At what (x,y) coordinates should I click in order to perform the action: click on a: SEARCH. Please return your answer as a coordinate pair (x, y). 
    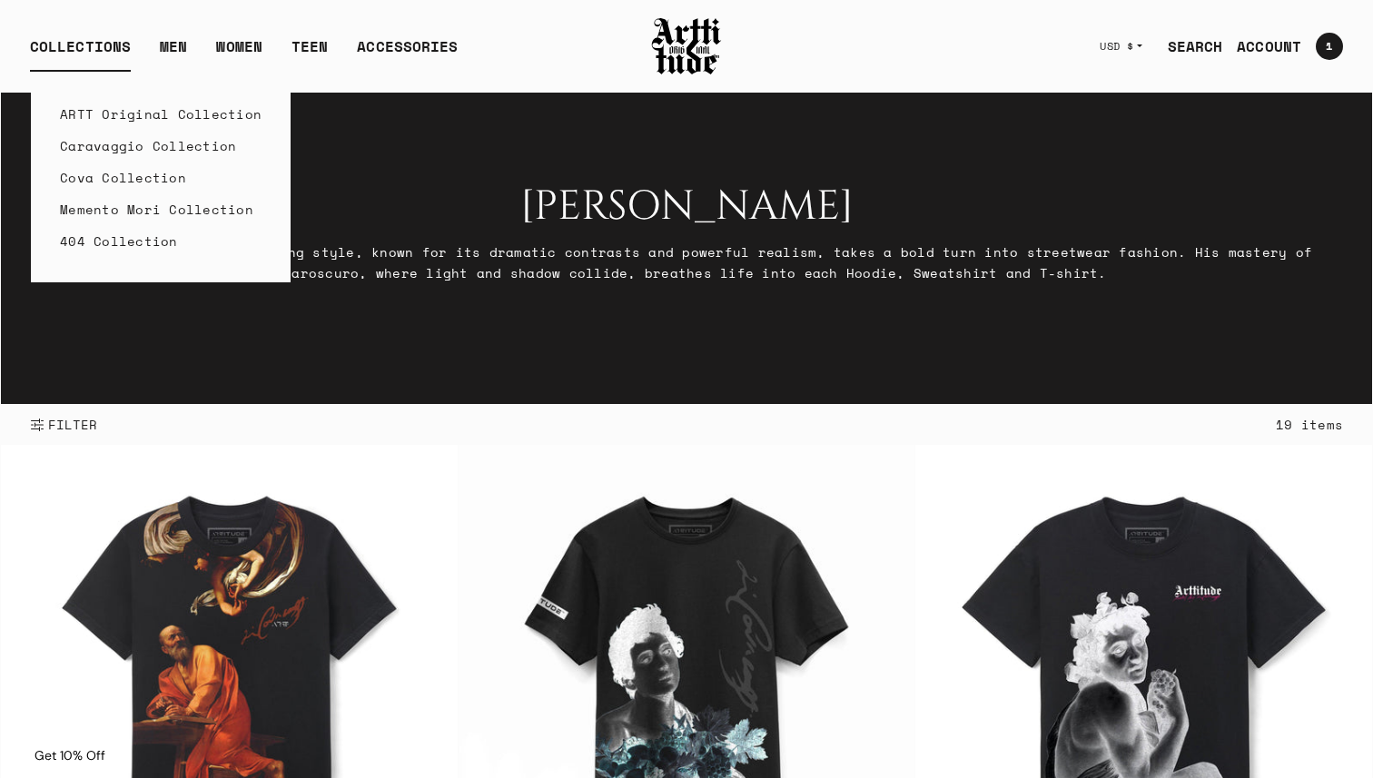
    Looking at the image, I should click on (1188, 46).